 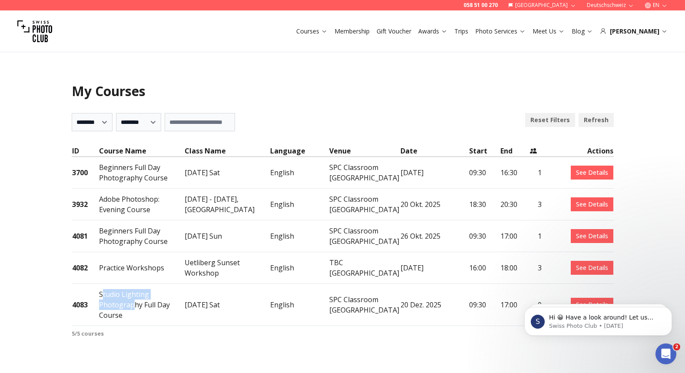 What do you see at coordinates (461, 31) in the screenshot?
I see `button: Trips` at bounding box center [461, 31].